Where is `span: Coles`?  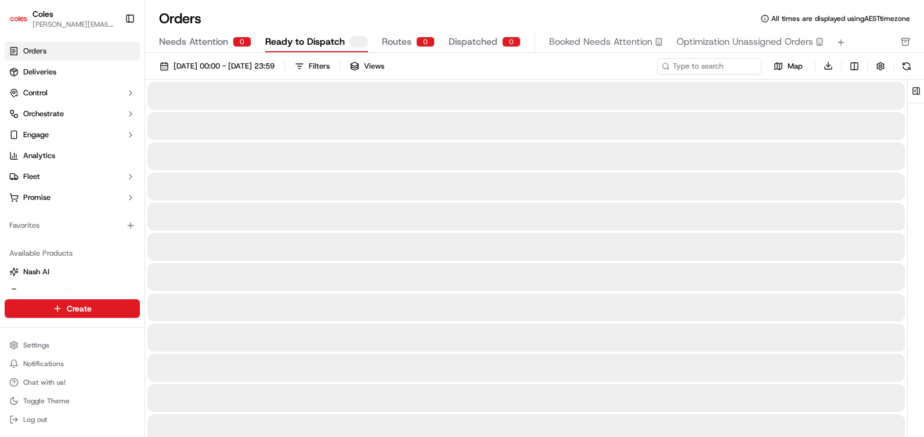 span: Coles is located at coordinates (43, 14).